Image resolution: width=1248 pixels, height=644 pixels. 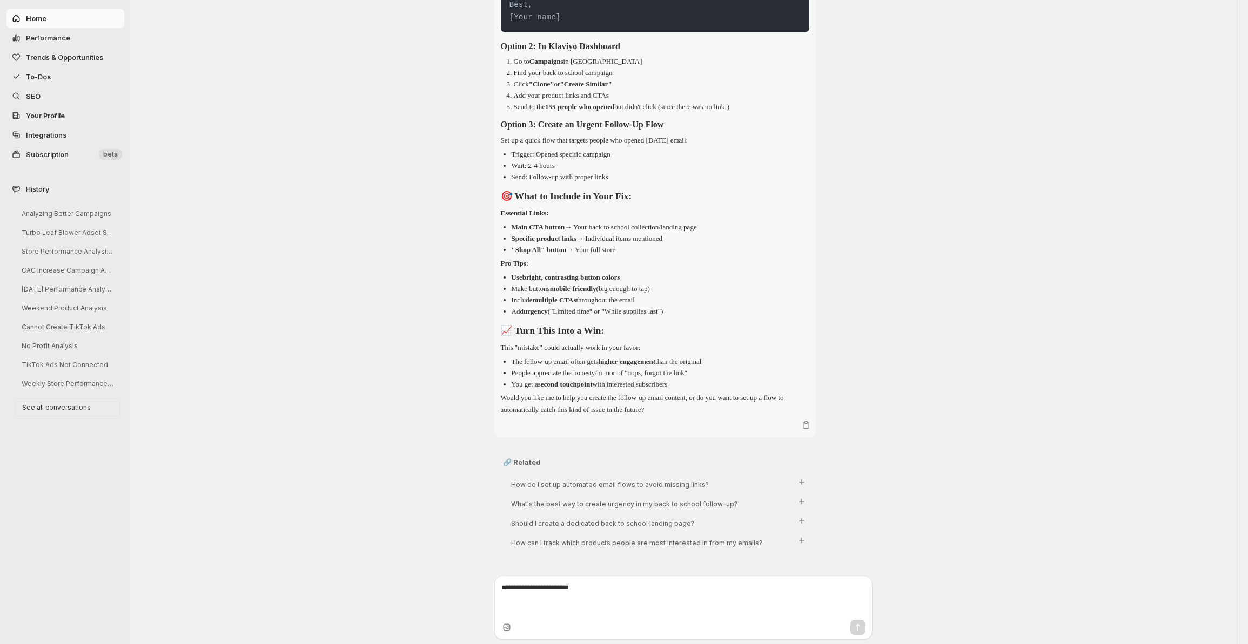 I want to click on p: Trigger: Opened specific campaign, so click(x=561, y=154).